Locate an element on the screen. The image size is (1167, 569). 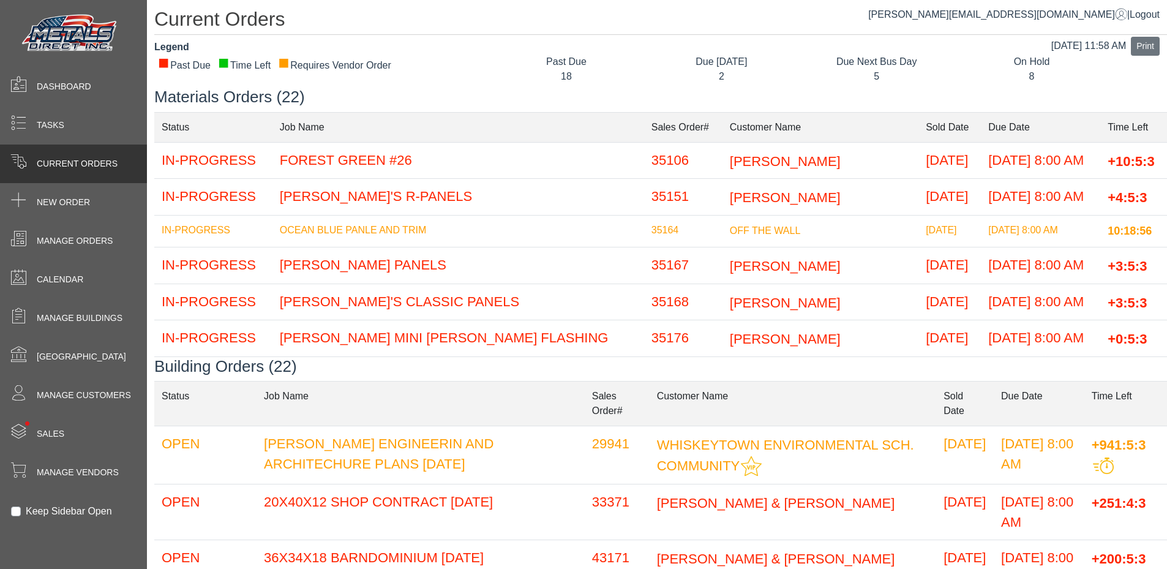
span: WHISKEYTOWN ENVIRONMENTAL SCH. COMMUNITY is located at coordinates (786, 455).